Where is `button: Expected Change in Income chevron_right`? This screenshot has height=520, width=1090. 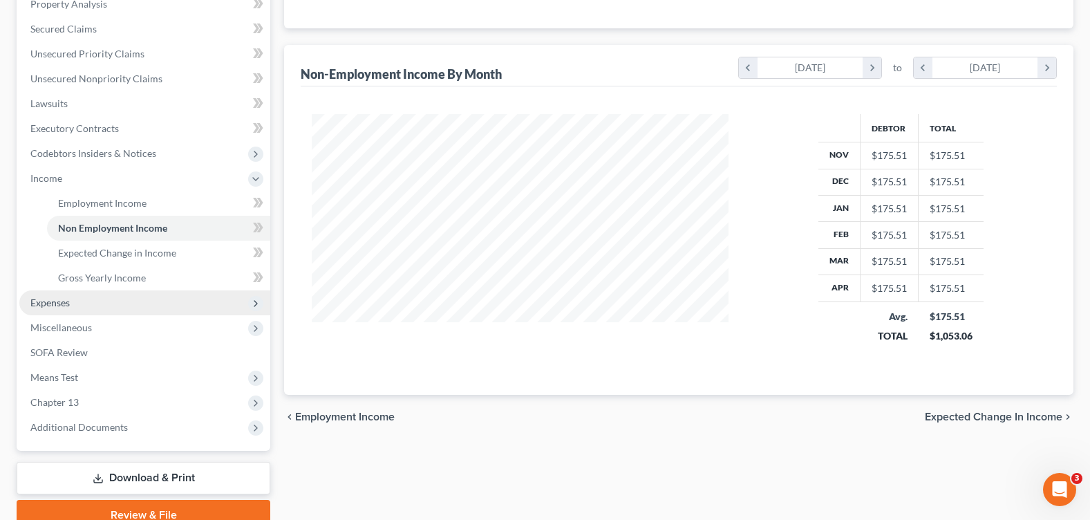
button: Expected Change in Income chevron_right is located at coordinates (999, 417).